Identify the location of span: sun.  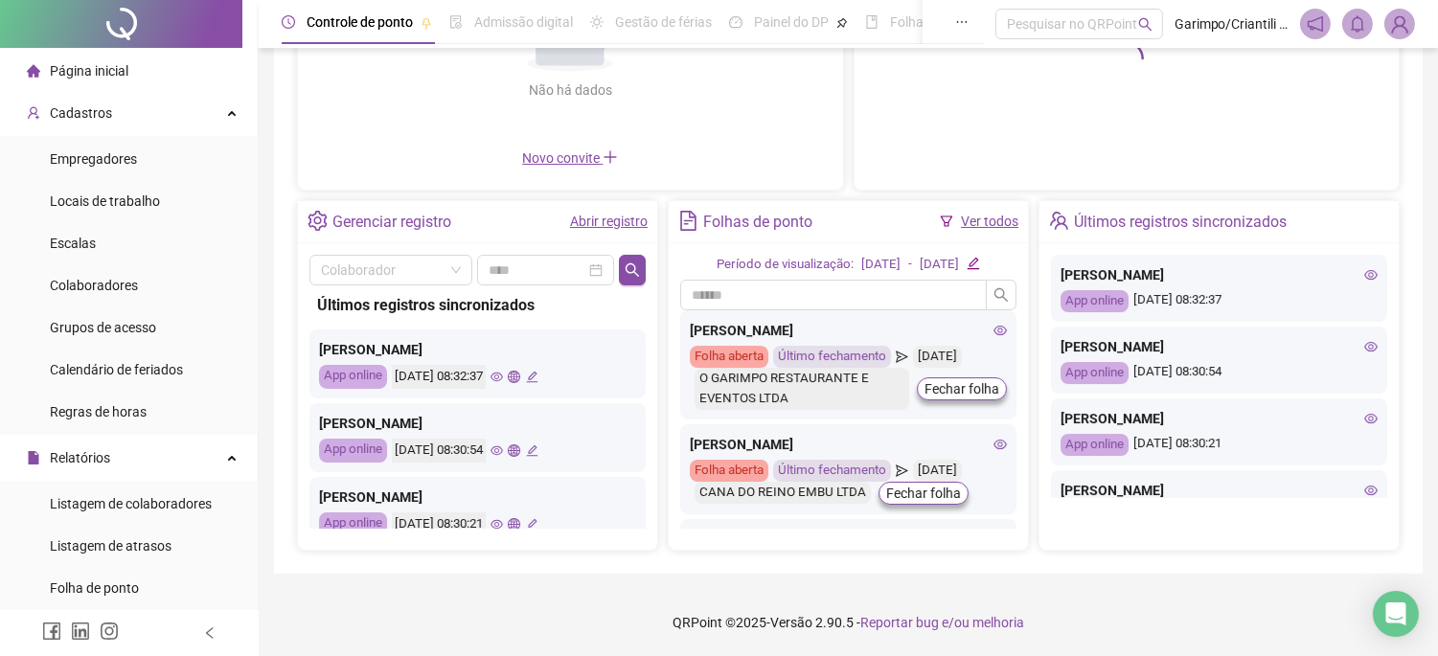
(597, 22).